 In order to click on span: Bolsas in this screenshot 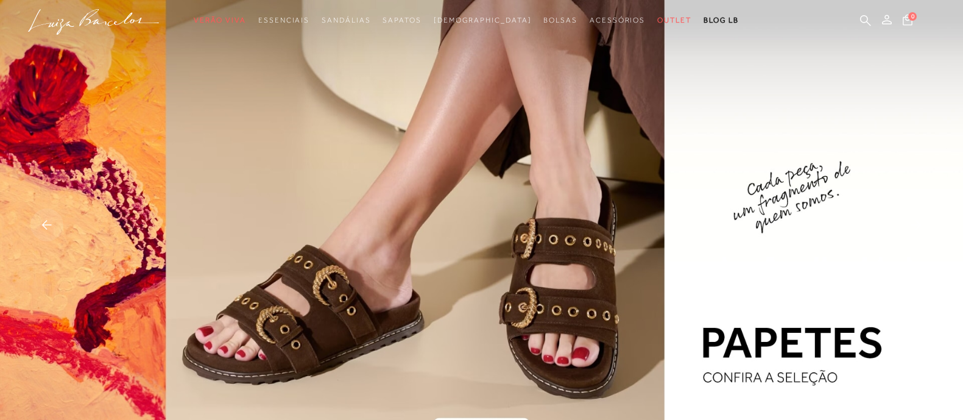, I will do `click(560, 20)`.